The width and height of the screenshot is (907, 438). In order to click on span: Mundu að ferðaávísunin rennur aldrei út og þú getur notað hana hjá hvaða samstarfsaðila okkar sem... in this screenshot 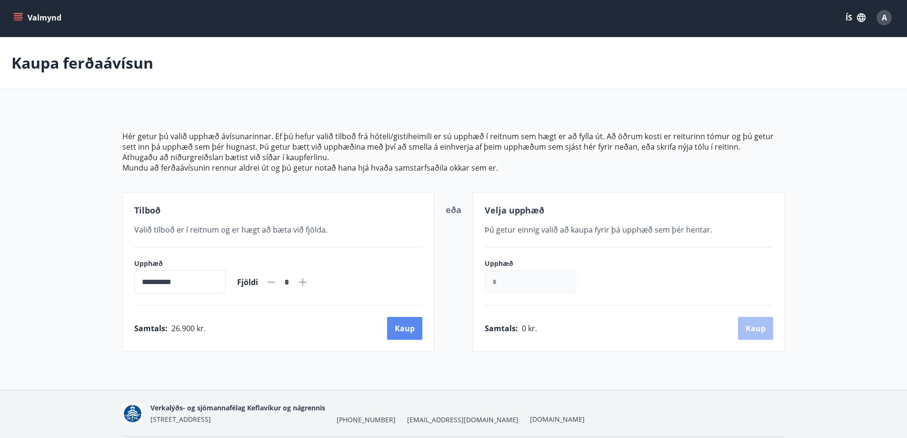, I will do `click(310, 168)`.